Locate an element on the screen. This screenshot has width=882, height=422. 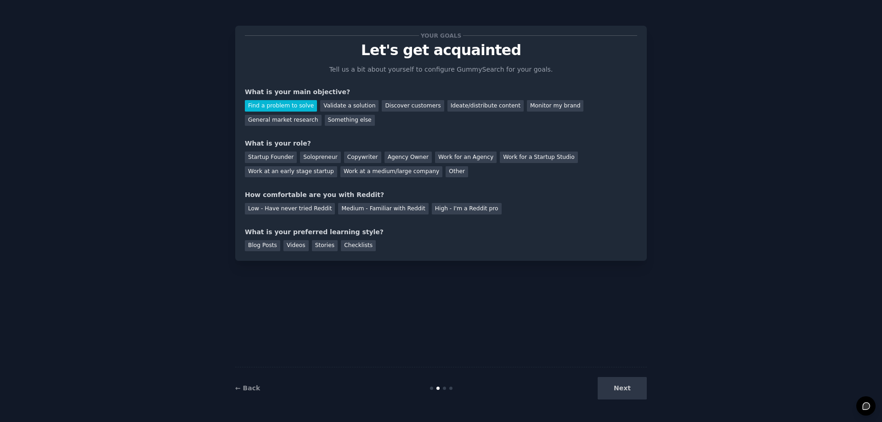
div: What is your role? is located at coordinates (441, 143).